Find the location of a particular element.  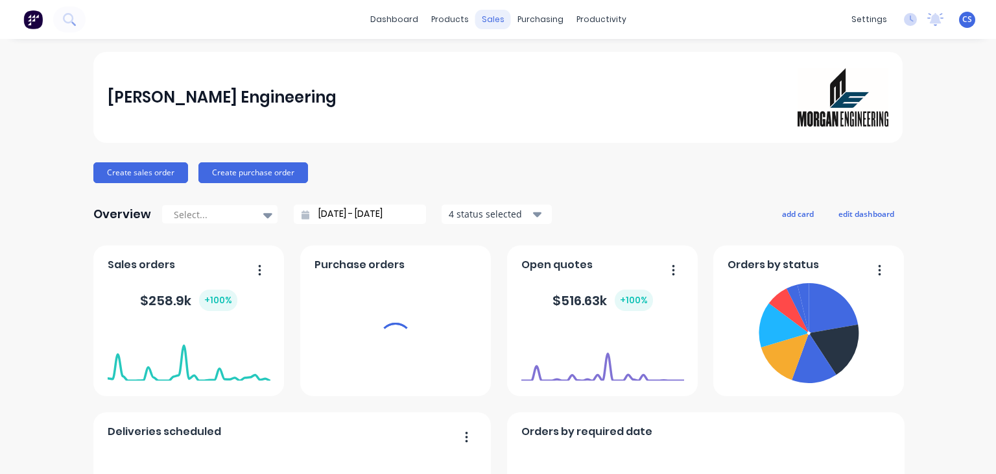

img: Morgan Engineering is located at coordinates (843, 97).